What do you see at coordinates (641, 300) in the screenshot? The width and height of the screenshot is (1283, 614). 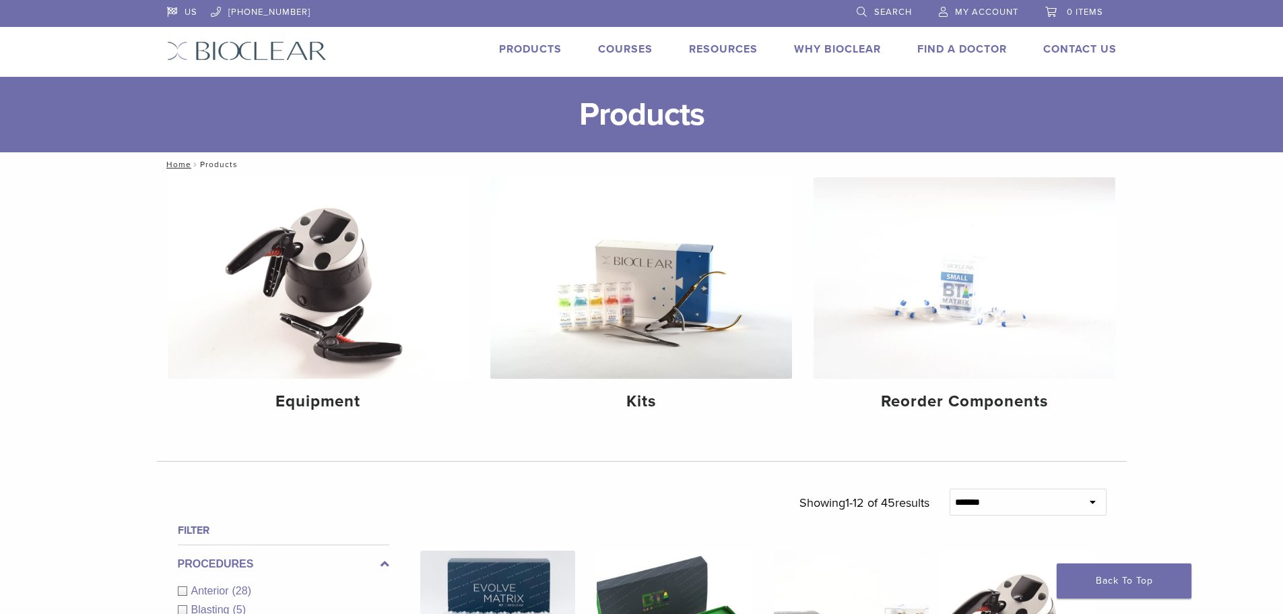 I see `a: Kits` at bounding box center [641, 300].